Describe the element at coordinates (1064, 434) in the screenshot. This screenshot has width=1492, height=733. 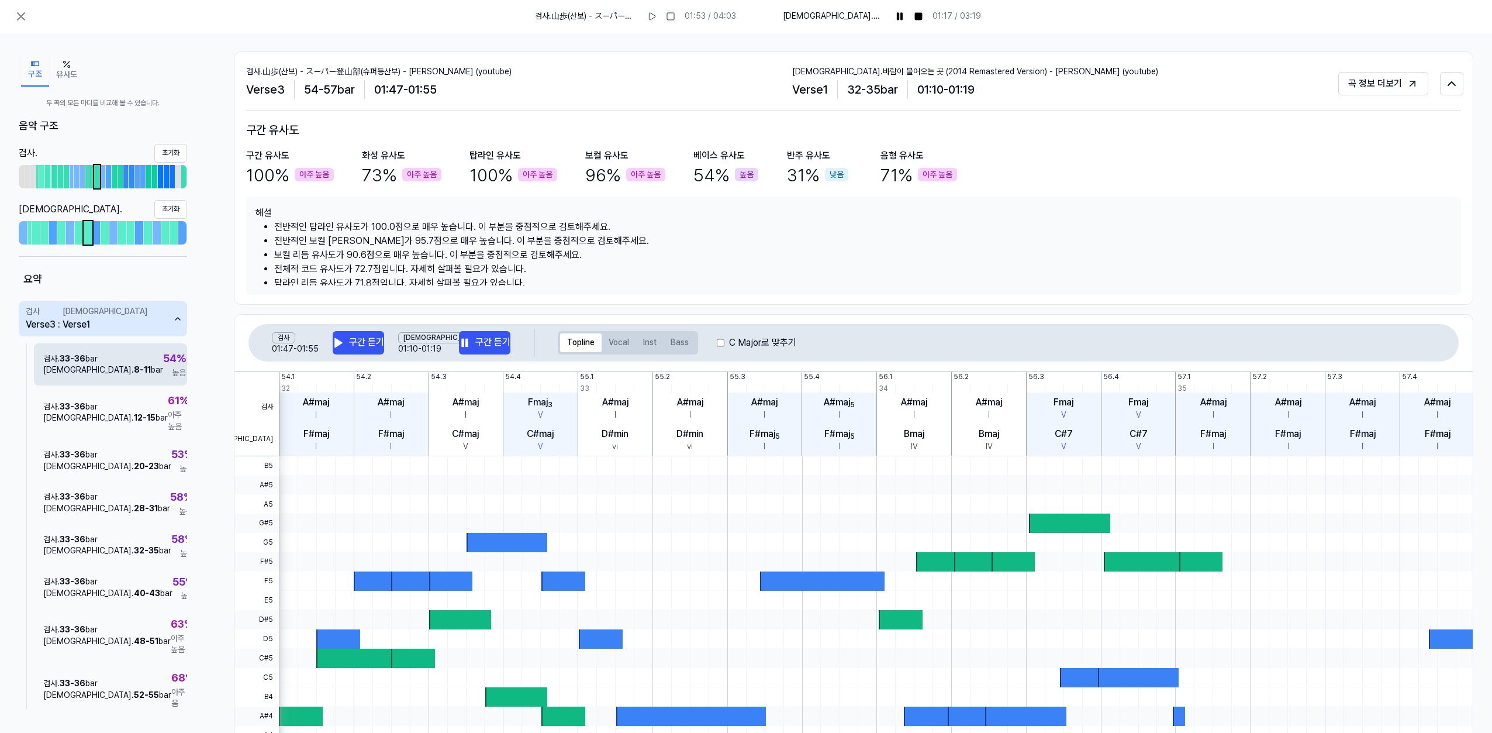
I see `div: C#7` at that location.